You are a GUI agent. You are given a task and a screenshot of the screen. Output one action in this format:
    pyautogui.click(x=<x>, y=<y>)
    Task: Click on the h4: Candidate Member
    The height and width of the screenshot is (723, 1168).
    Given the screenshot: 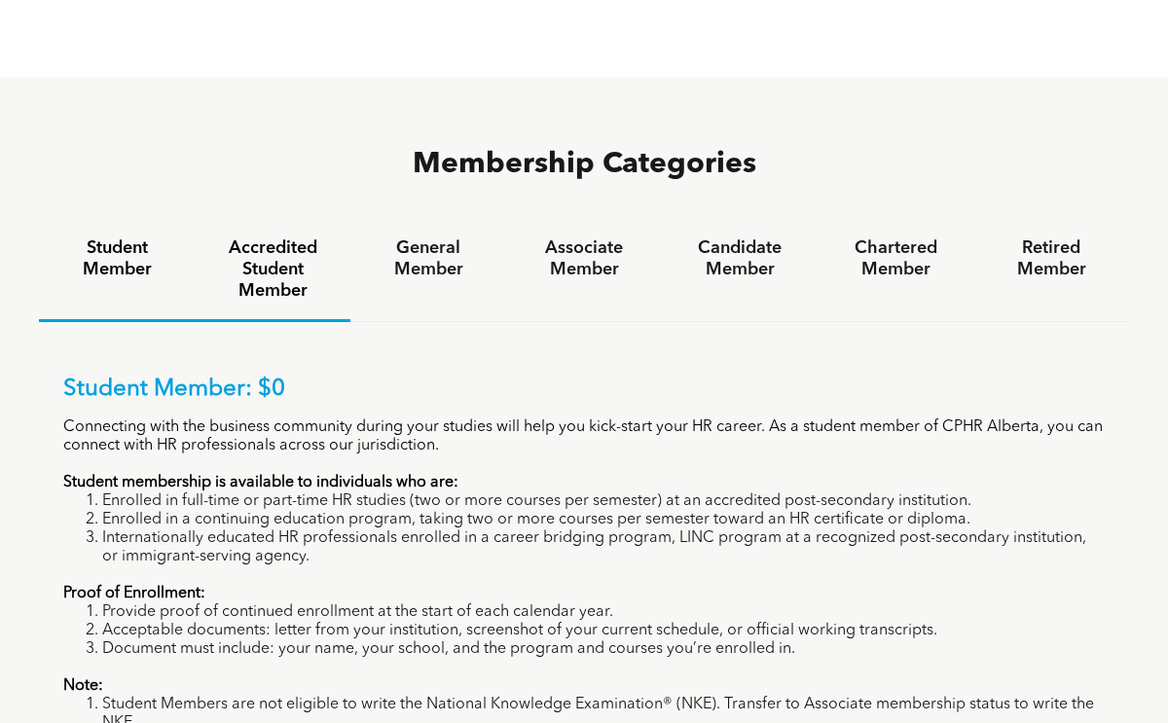 What is the action you would take?
    pyautogui.click(x=740, y=259)
    